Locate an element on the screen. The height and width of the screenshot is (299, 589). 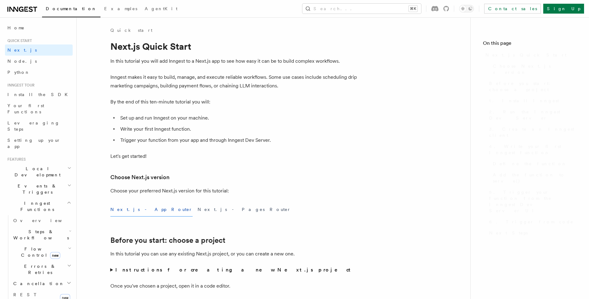
button: Toggle dark mode is located at coordinates (466, 9).